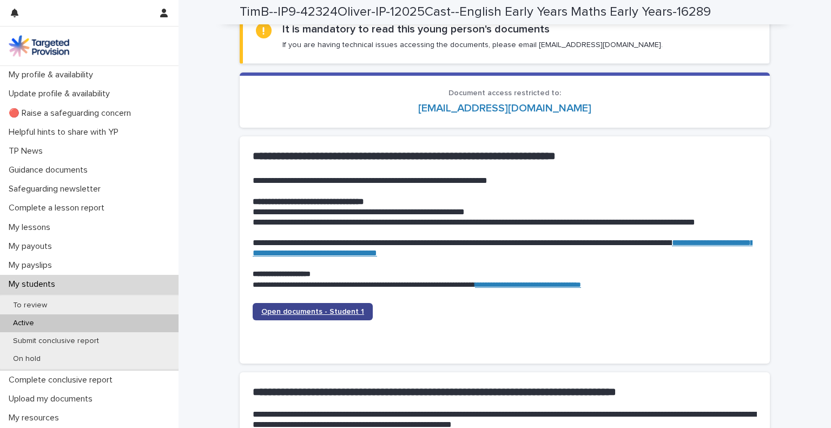  I want to click on a: Open documents - Student 1, so click(313, 312).